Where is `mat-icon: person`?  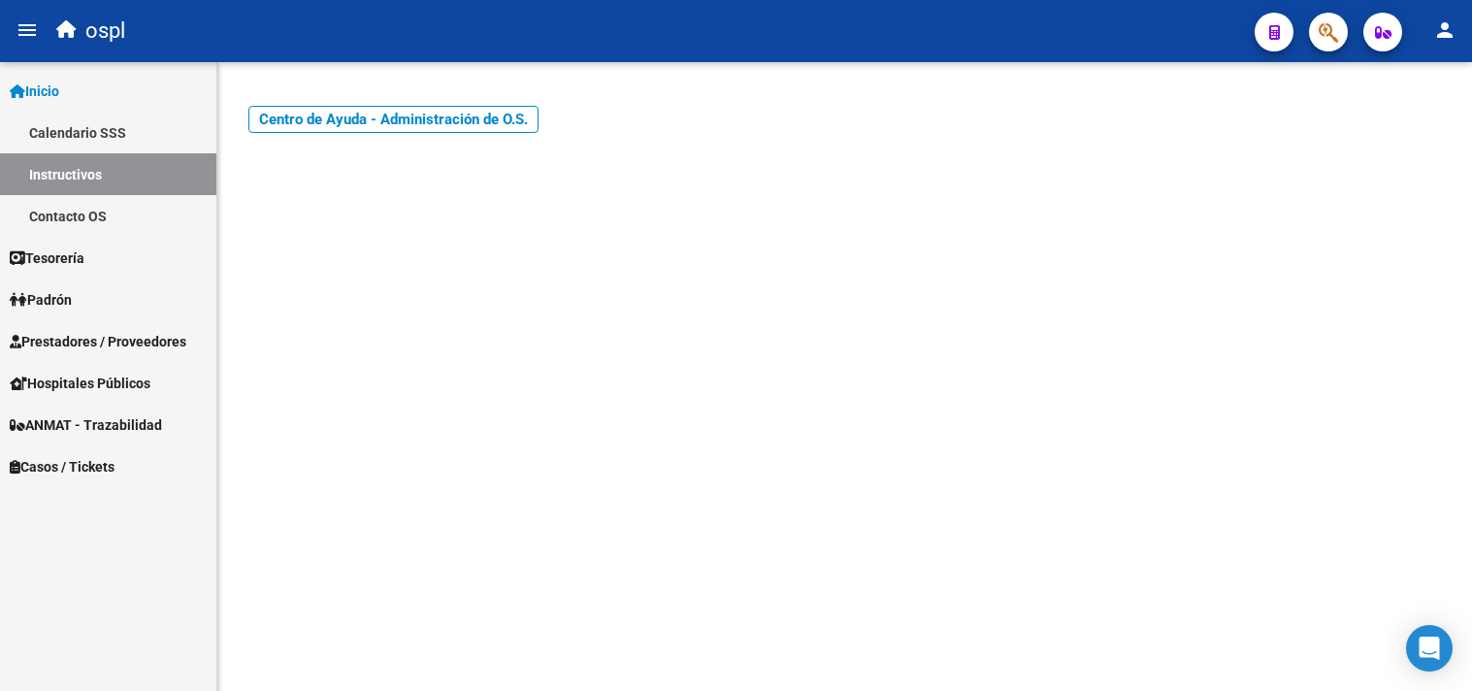
mat-icon: person is located at coordinates (1445, 30).